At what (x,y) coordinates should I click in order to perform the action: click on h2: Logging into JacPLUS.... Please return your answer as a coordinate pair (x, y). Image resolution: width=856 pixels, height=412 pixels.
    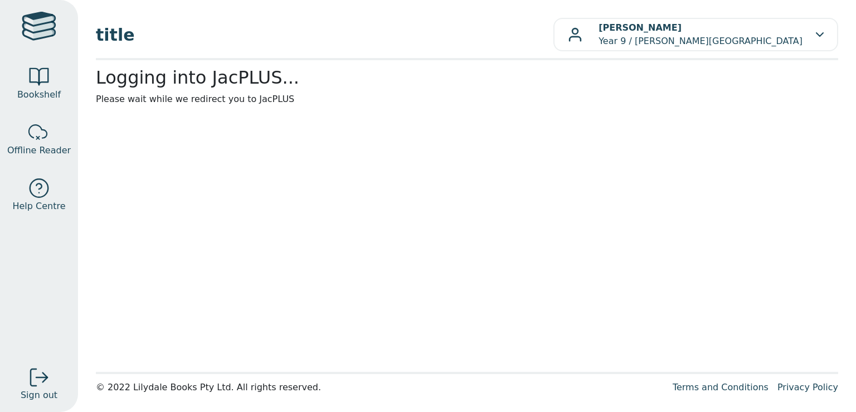
    Looking at the image, I should click on (467, 77).